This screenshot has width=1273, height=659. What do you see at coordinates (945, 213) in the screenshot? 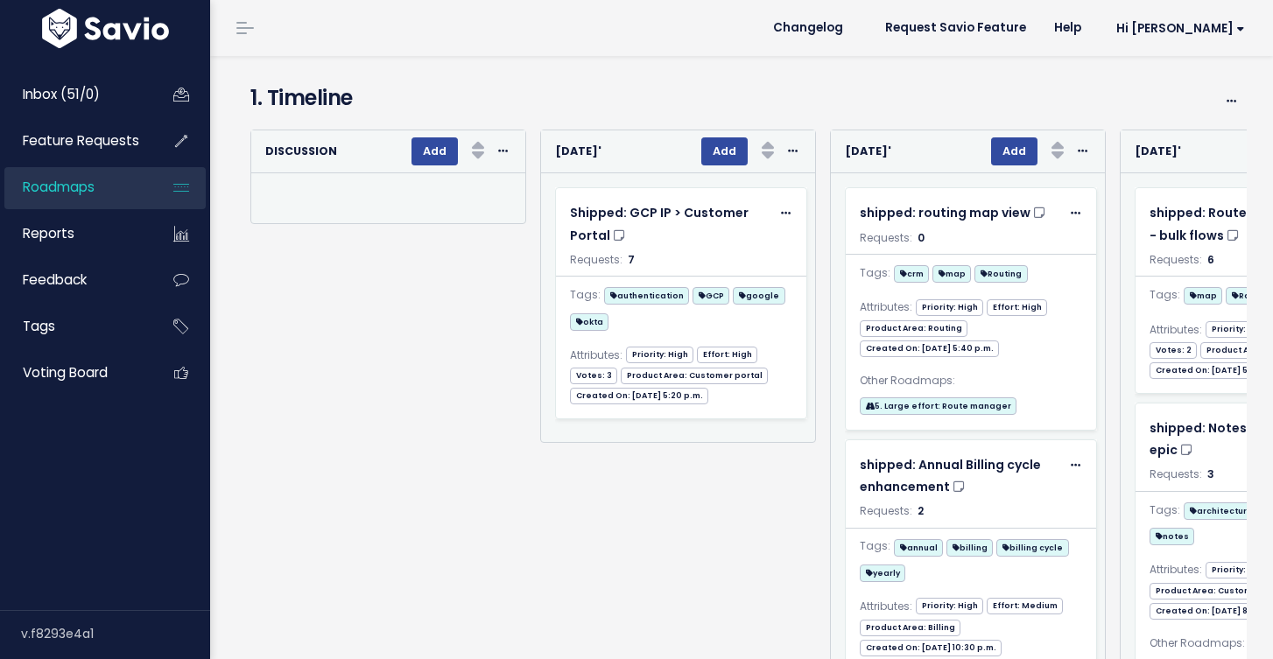
I see `span: shipped: routing map view` at bounding box center [945, 213].